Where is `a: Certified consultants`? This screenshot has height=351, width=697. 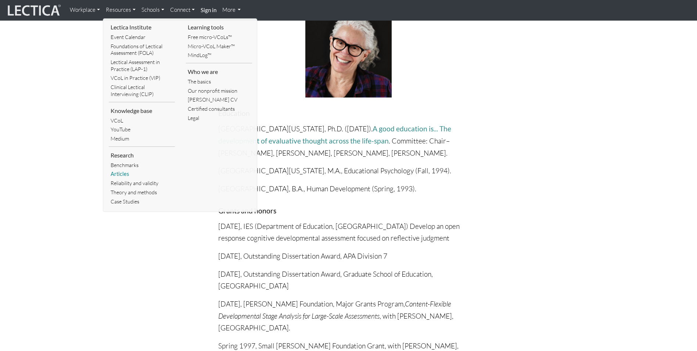
a: Certified consultants is located at coordinates (219, 109).